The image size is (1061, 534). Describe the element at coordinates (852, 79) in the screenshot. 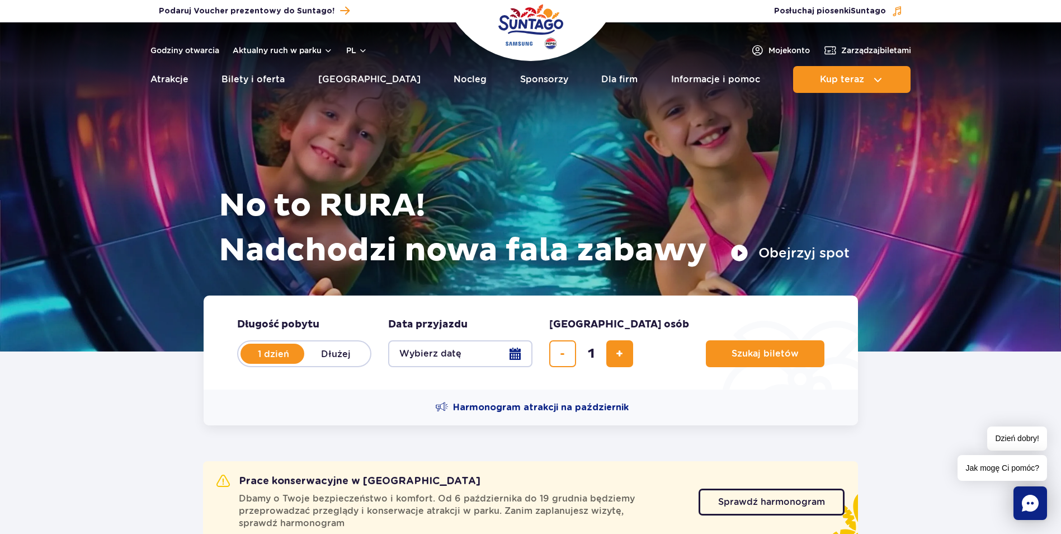

I see `button: Kup teraz` at that location.